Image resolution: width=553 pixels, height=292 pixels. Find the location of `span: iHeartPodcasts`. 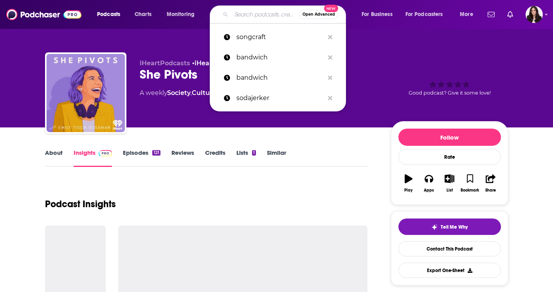

span: iHeartPodcasts is located at coordinates (165, 63).